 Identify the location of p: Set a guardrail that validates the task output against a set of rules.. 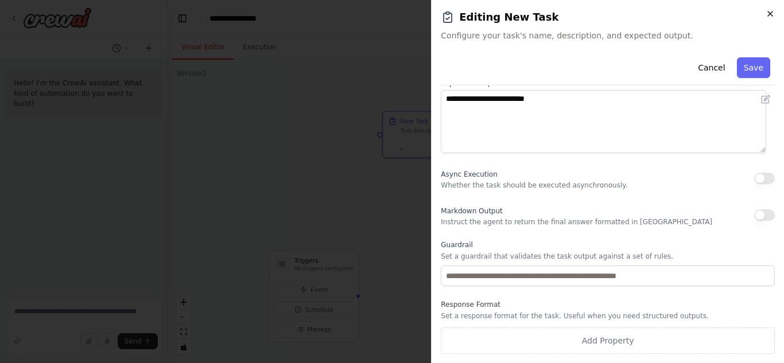
(608, 257).